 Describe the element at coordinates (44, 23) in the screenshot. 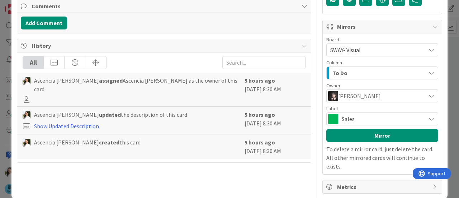

I see `button: Add Comment` at that location.